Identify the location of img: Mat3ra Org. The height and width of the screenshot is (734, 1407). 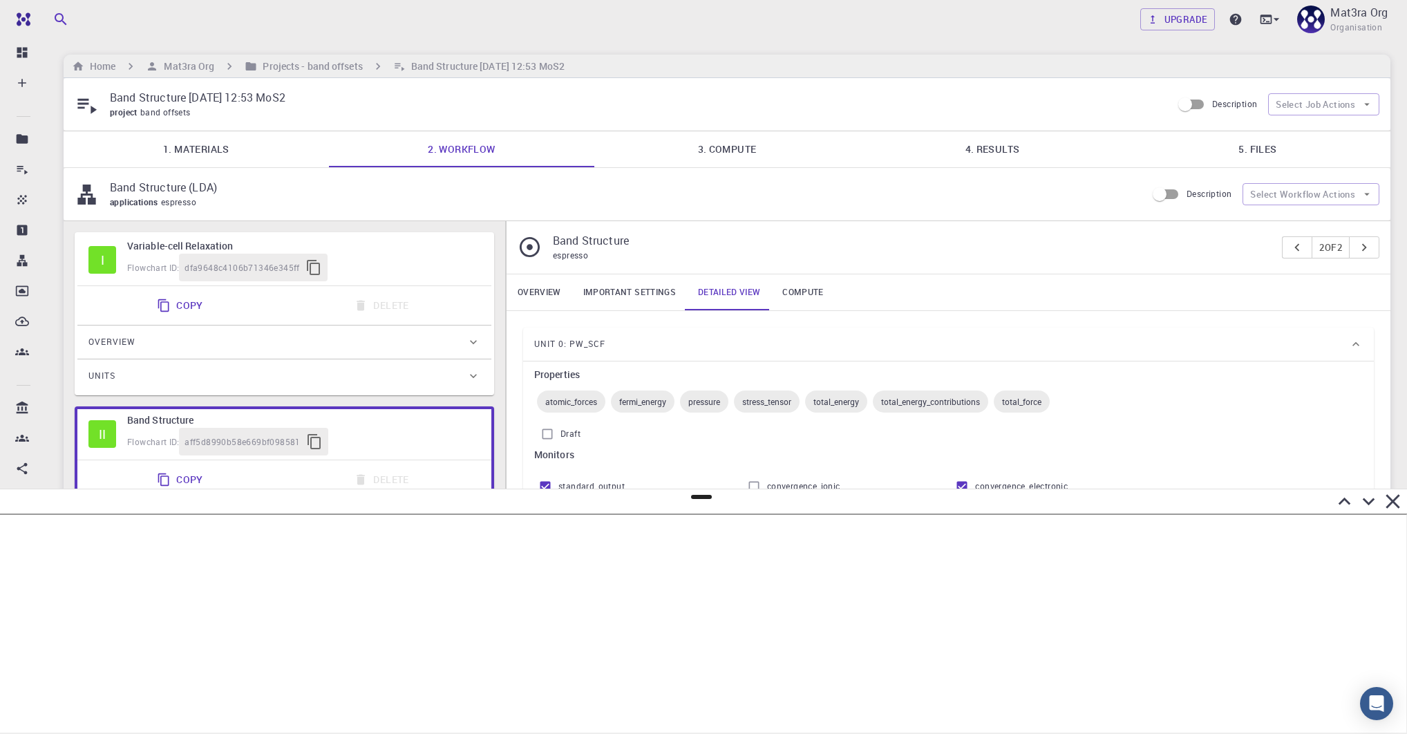
(1311, 19).